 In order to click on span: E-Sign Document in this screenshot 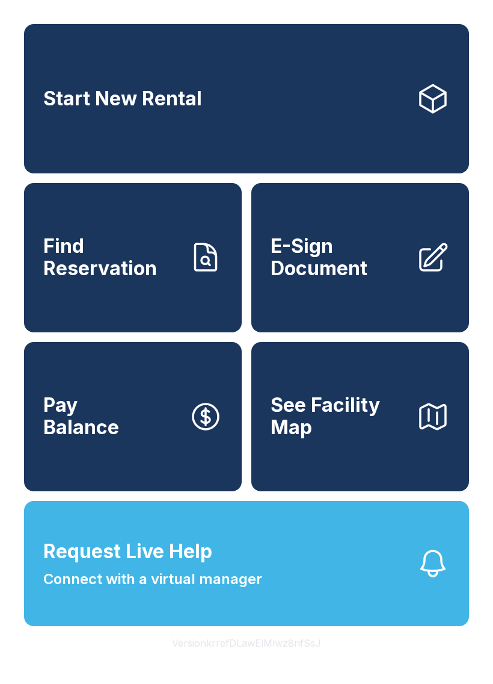, I will do `click(339, 257)`.